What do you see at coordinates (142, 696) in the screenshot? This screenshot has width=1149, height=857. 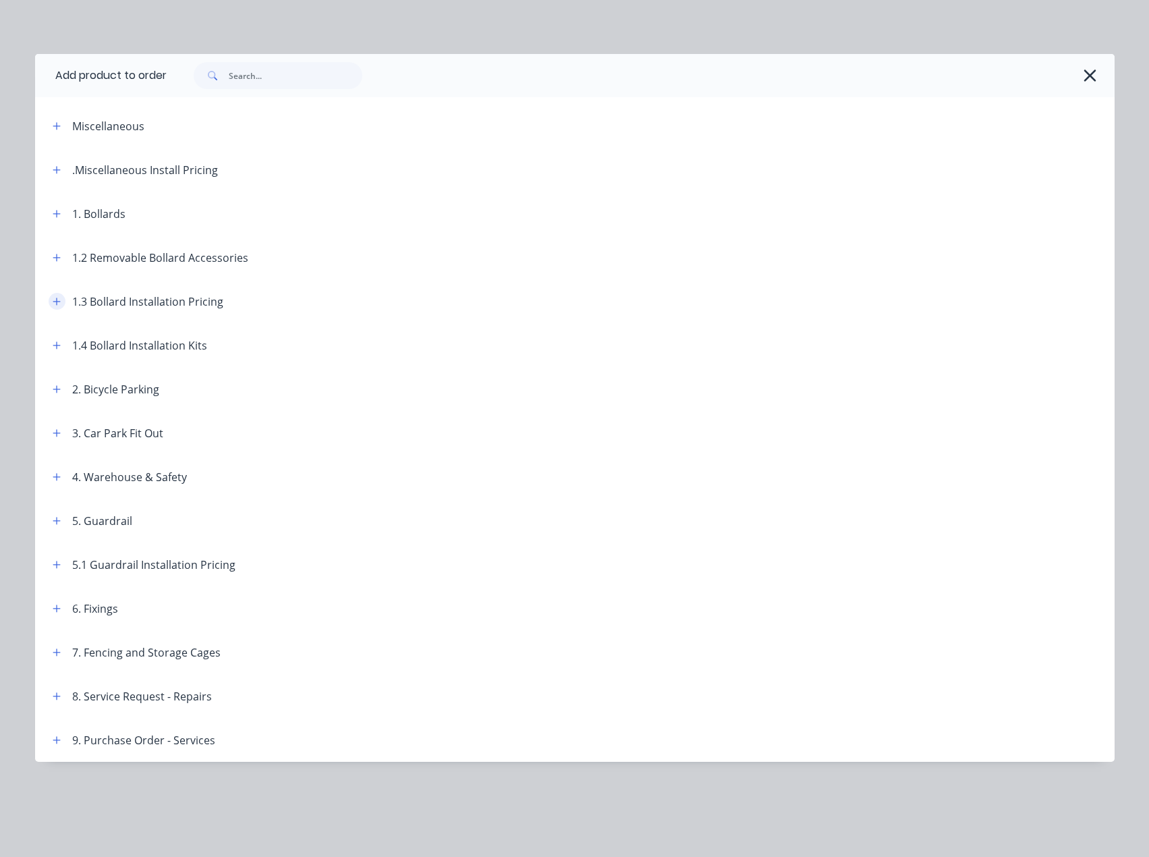 I see `div: 8. Service Request - Repairs` at bounding box center [142, 696].